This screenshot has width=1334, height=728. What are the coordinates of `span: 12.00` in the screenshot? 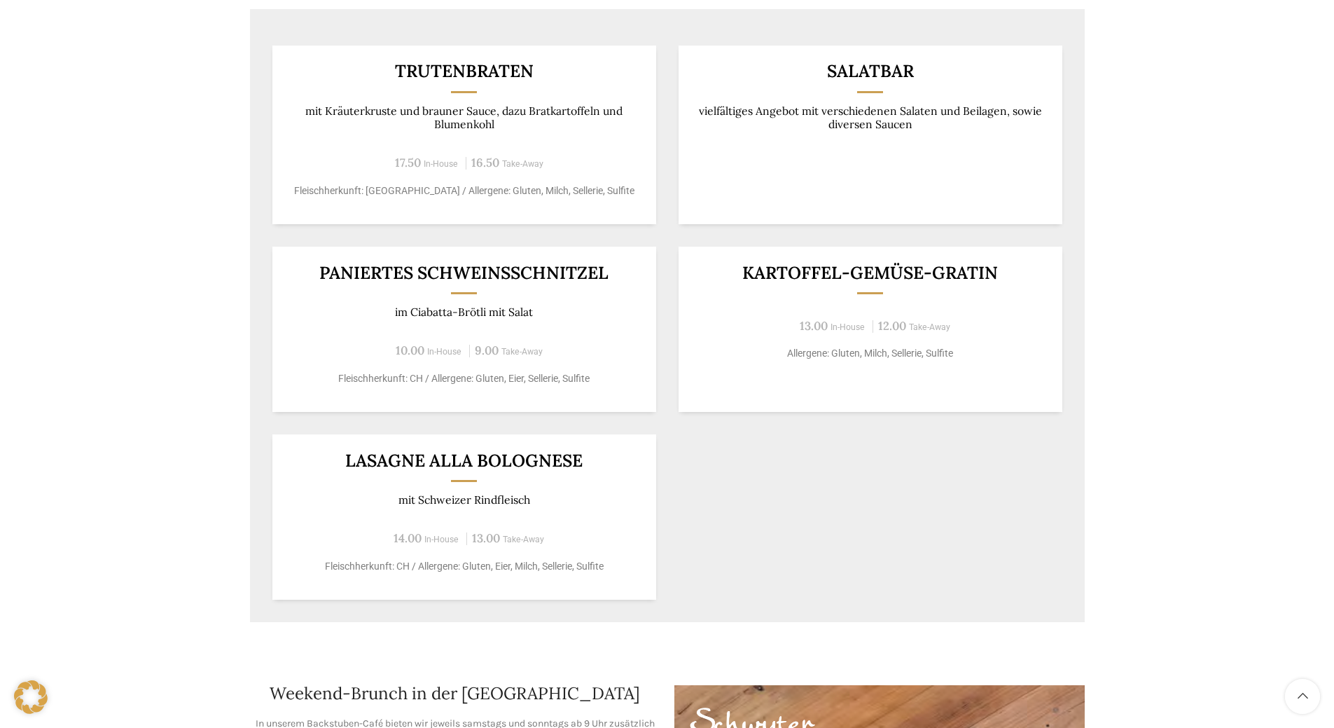 It's located at (892, 326).